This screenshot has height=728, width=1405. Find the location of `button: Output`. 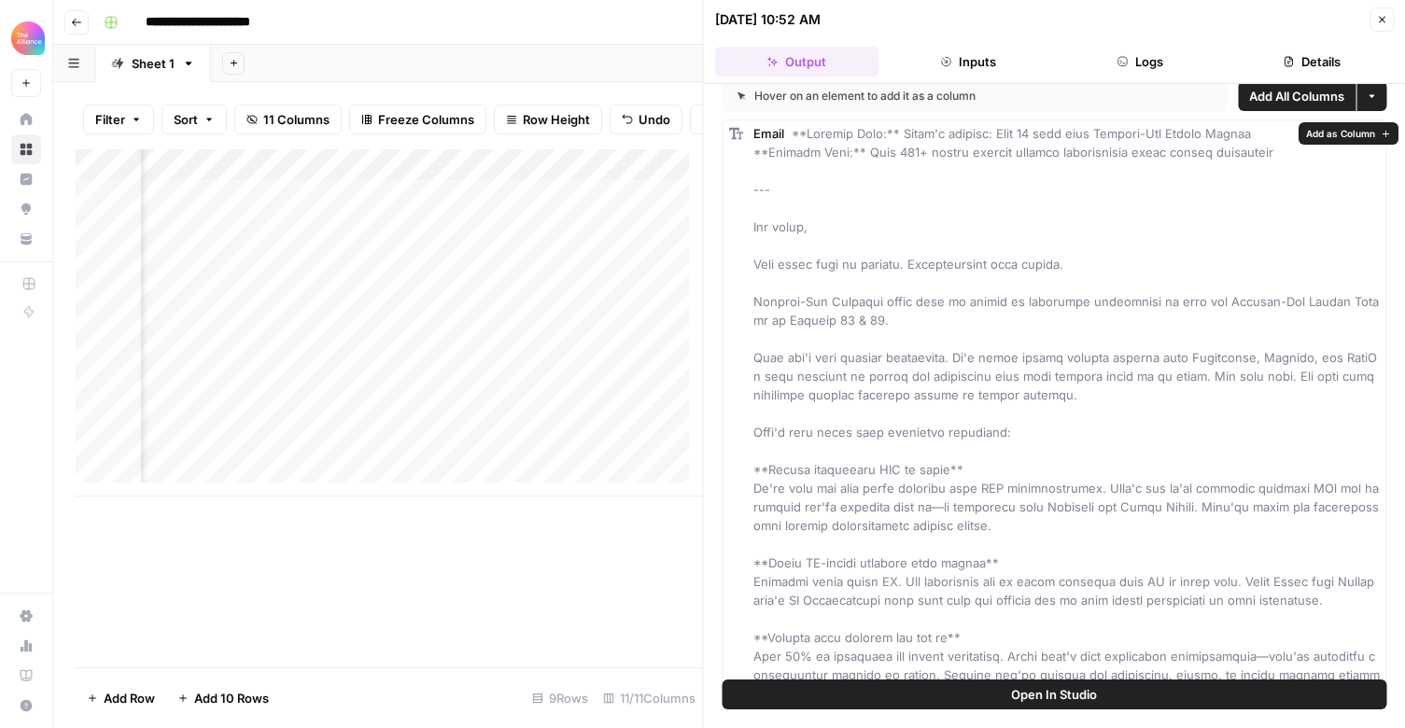

button: Output is located at coordinates (797, 62).